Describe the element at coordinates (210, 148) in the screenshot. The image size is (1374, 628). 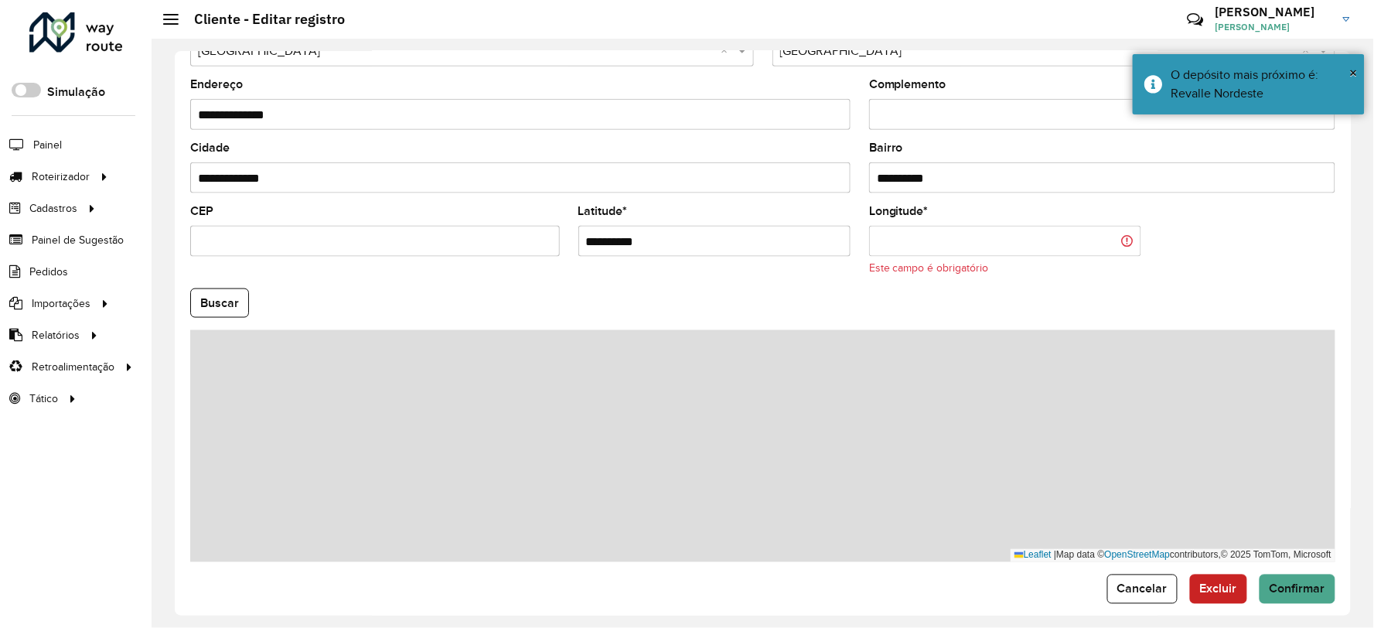
I see `label: Cidade` at that location.